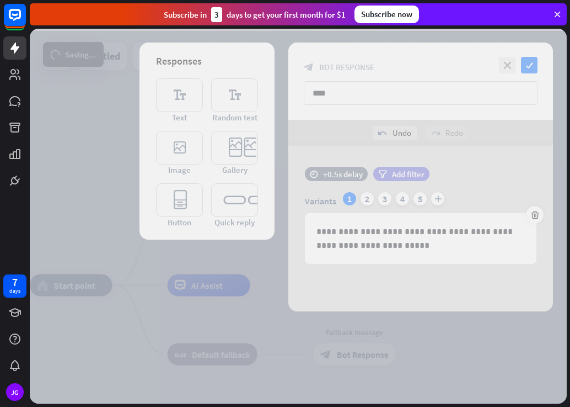 The image size is (570, 407). I want to click on div: Subscribe now, so click(387, 14).